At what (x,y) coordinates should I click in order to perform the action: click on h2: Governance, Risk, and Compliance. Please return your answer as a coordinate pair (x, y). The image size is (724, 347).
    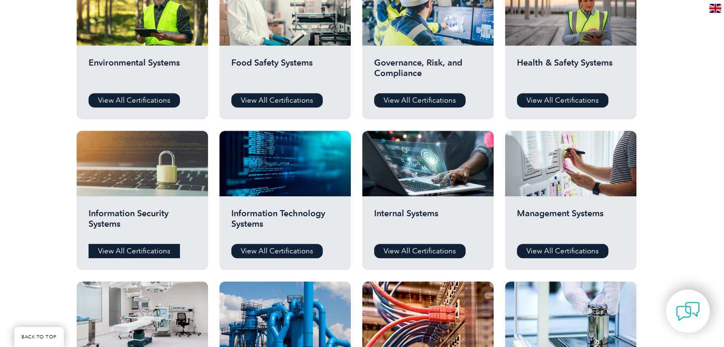
    Looking at the image, I should click on (428, 72).